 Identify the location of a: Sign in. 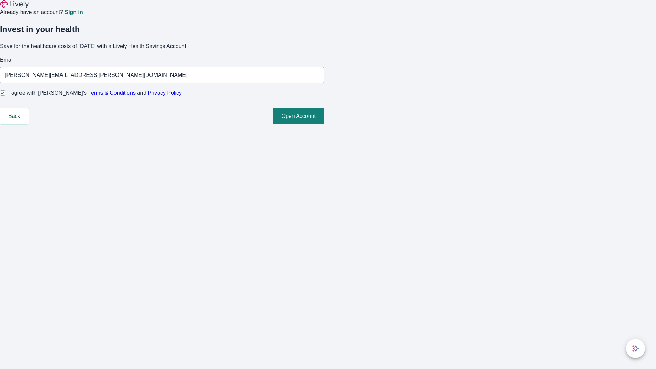
(73, 12).